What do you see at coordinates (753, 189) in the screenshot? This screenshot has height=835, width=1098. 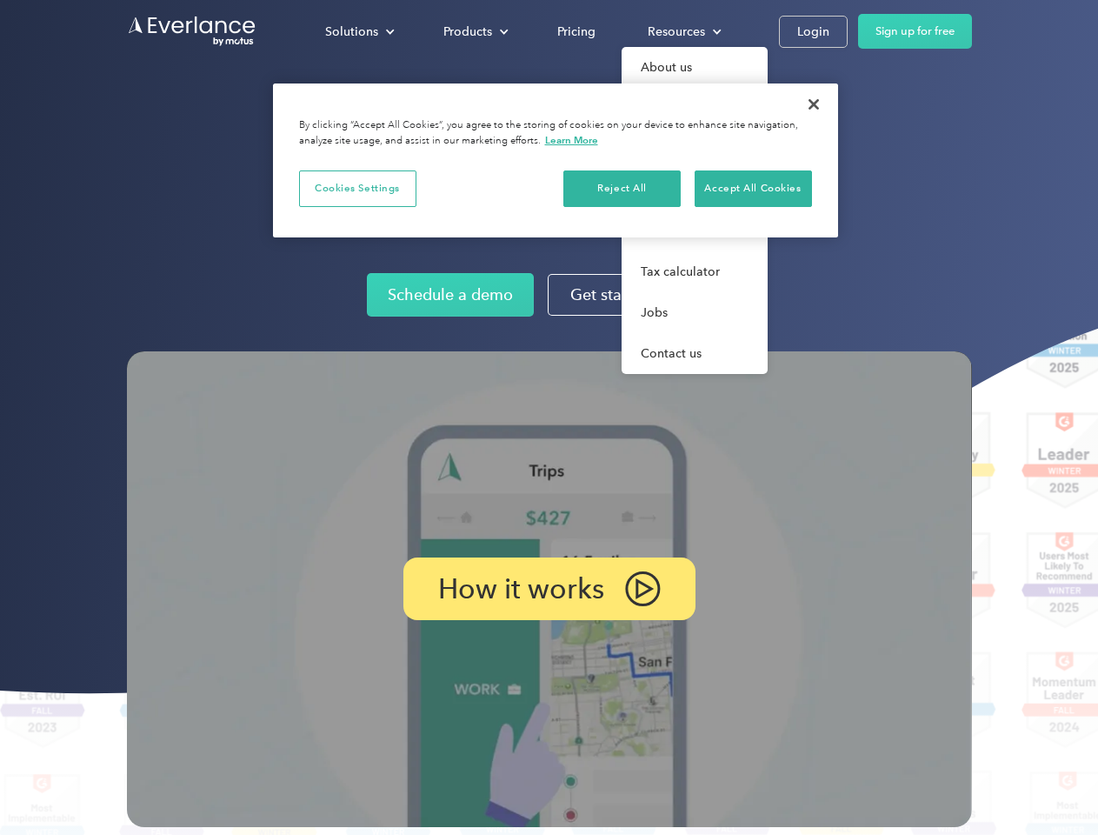 I see `button: Accept All Cookies` at bounding box center [753, 189].